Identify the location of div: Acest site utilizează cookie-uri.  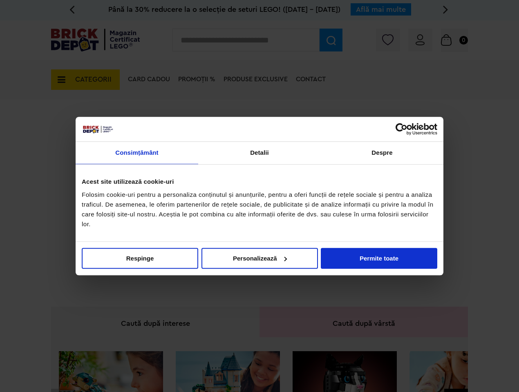
(259, 182).